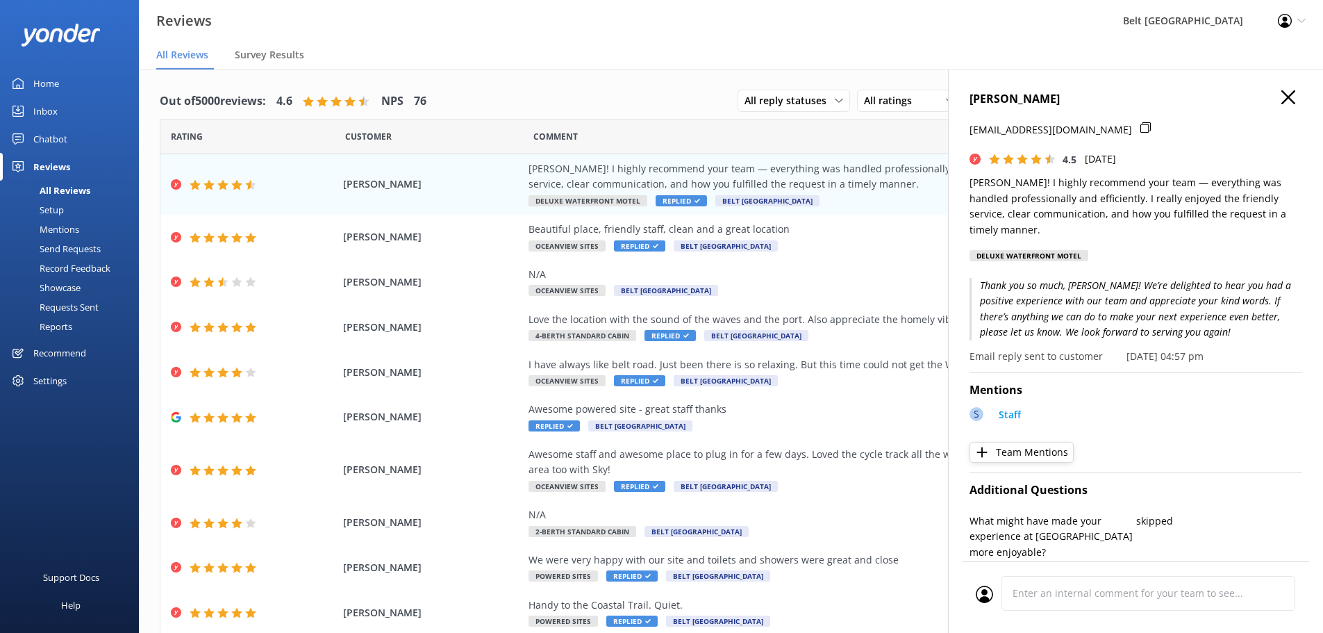  Describe the element at coordinates (50, 139) in the screenshot. I see `div: Chatbot` at that location.